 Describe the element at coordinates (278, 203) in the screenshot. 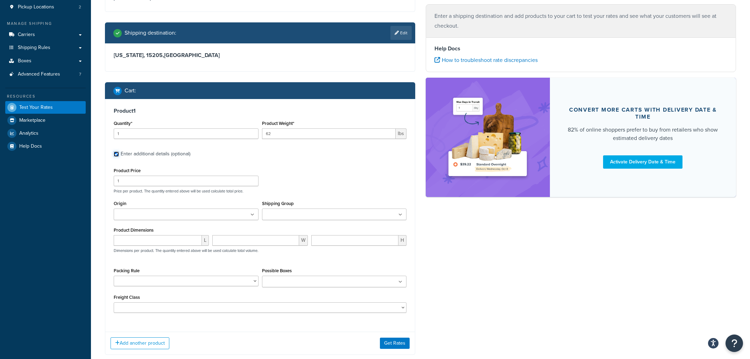

I see `label: Shipping Group` at that location.